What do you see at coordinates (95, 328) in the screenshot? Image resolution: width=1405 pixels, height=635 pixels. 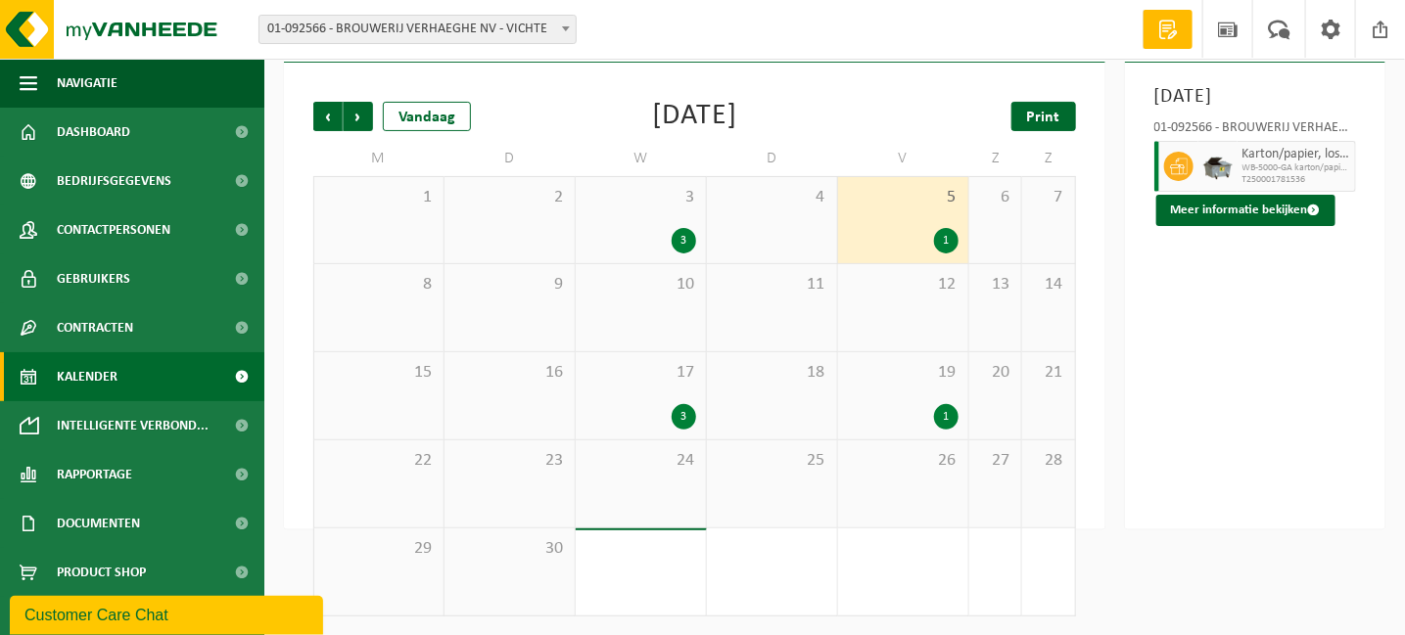 I see `span: Contracten` at bounding box center [95, 328].